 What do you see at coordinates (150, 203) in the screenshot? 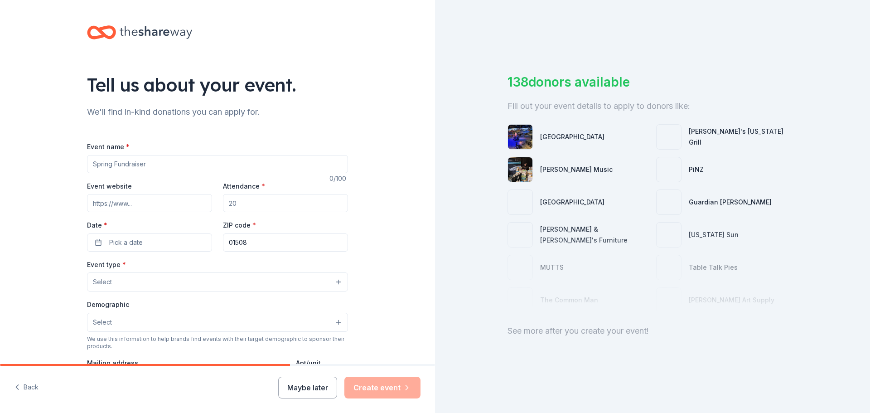
I see `input: https://www...` at bounding box center [150, 203].